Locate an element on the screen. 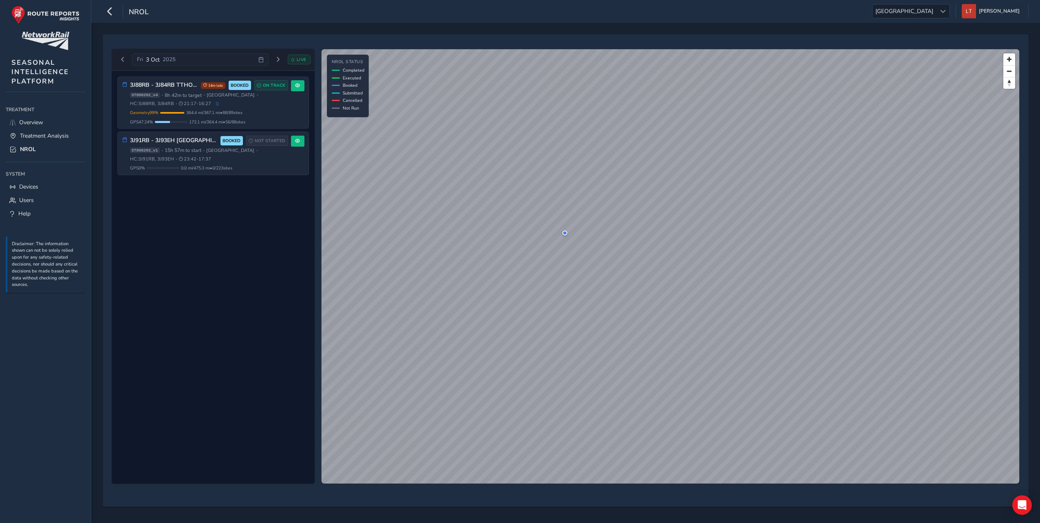 Image resolution: width=1040 pixels, height=523 pixels. span: GPS 47.24 % is located at coordinates (141, 122).